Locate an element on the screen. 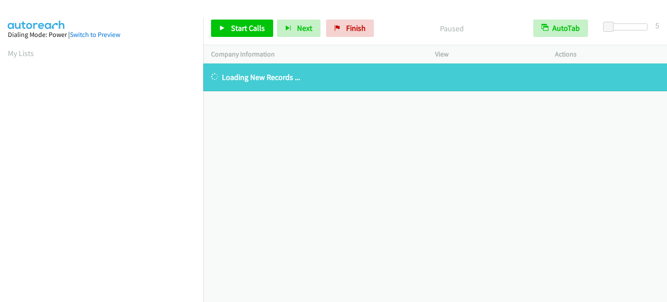  p: Loading New Records ... is located at coordinates (435, 77).